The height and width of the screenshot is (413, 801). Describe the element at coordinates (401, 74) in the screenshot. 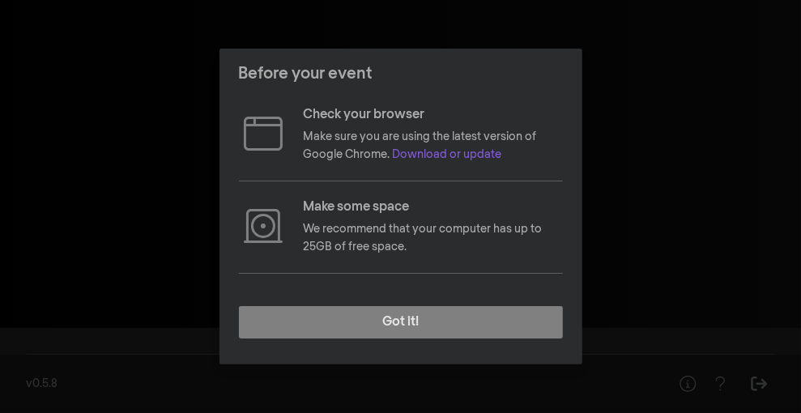

I see `header: Before your event` at that location.